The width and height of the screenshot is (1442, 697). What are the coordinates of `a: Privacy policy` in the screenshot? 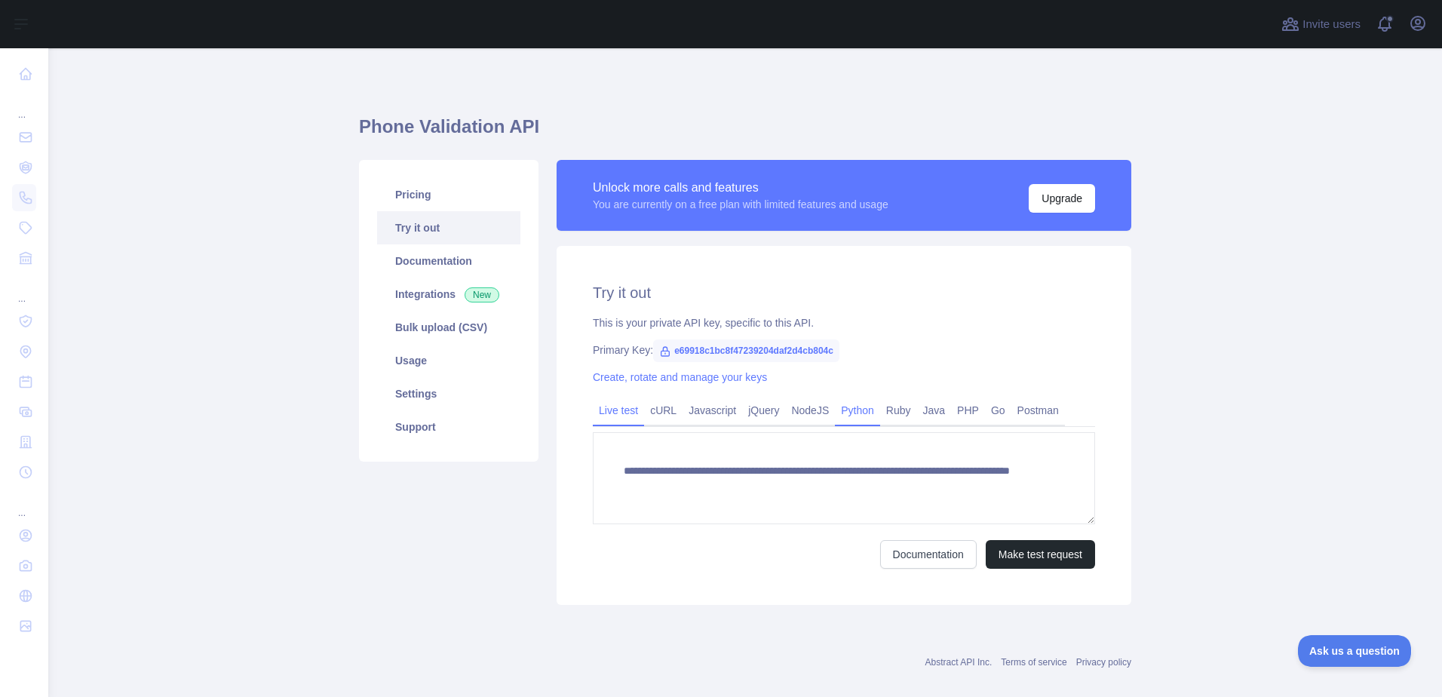 It's located at (1104, 662).